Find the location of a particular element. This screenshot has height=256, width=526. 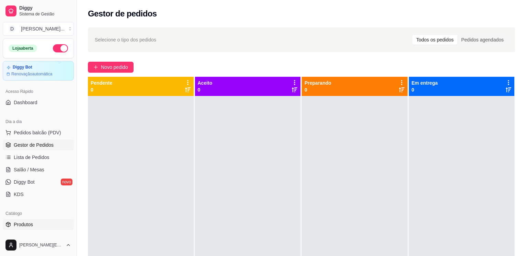

div: Pedidos agendados is located at coordinates (482, 40).